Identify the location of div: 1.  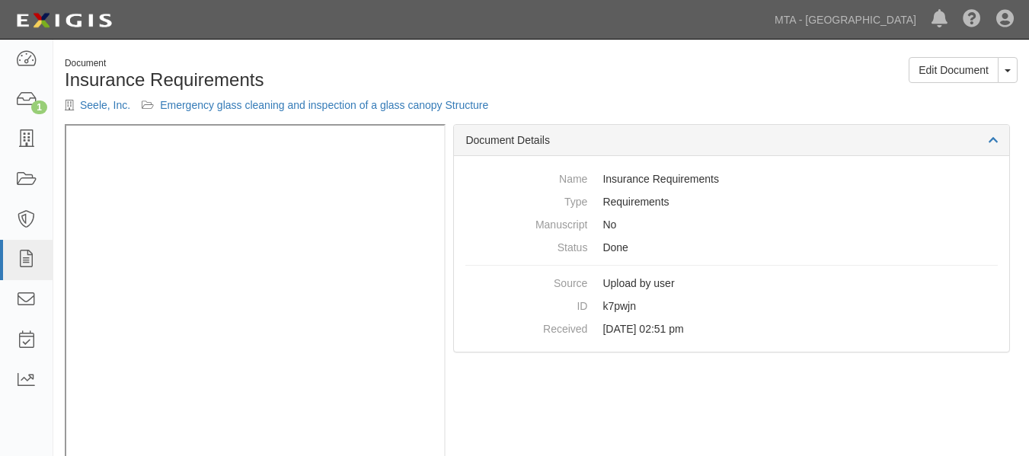
(39, 107).